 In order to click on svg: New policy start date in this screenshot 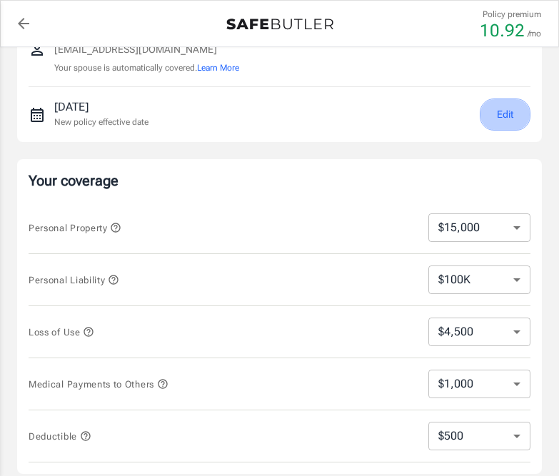, I will do `click(37, 115)`.